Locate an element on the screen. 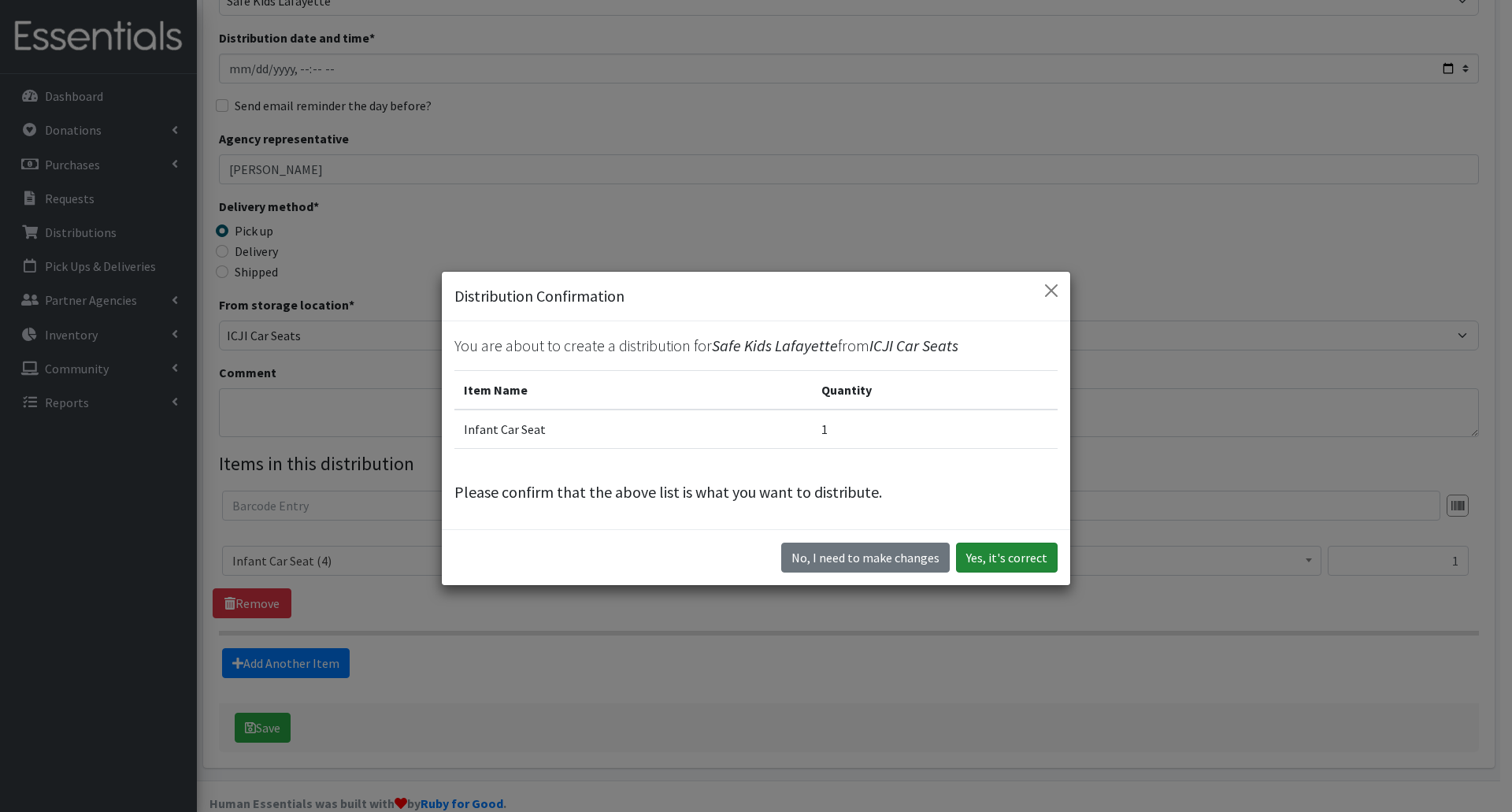  button: Close is located at coordinates (1051, 291).